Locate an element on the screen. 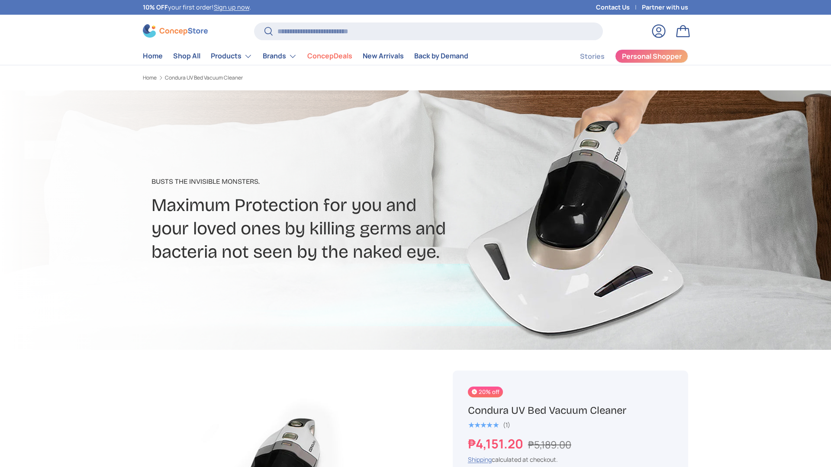  span: 20% off is located at coordinates (485, 392).